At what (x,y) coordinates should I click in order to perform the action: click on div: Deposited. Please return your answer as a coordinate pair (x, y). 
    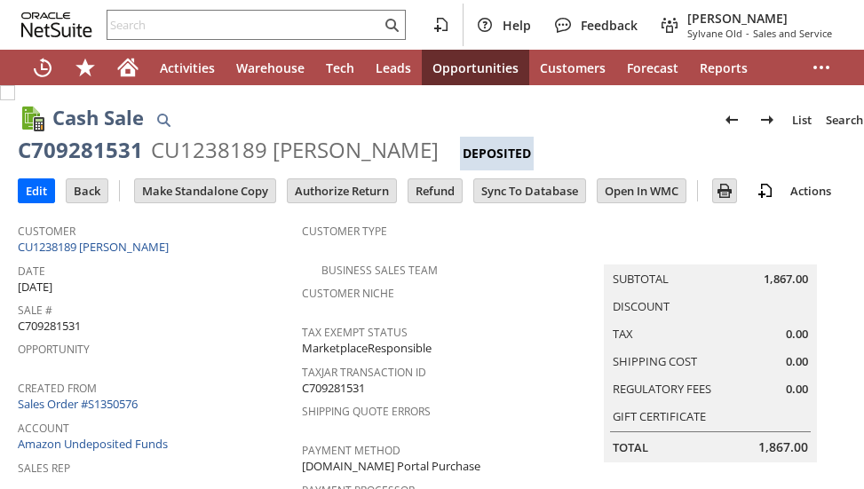
    Looking at the image, I should click on (497, 154).